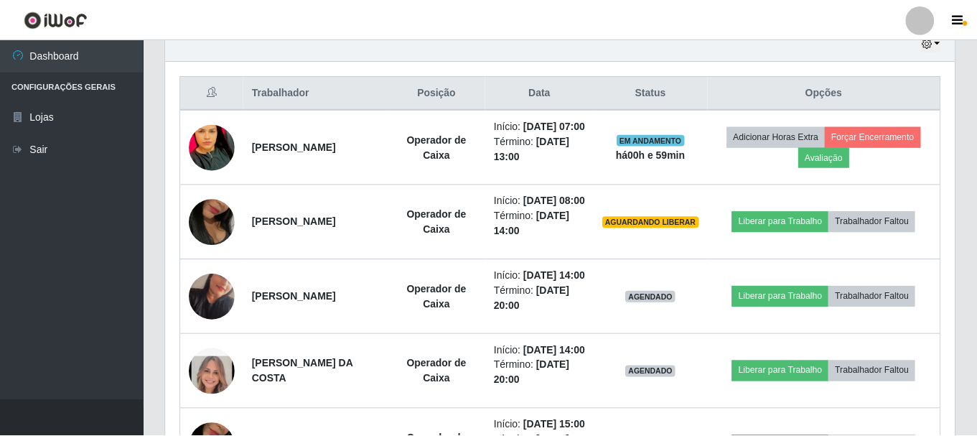 This screenshot has height=436, width=977. What do you see at coordinates (652, 222) in the screenshot?
I see `span: AGUARDANDO LIBERAR` at bounding box center [652, 222].